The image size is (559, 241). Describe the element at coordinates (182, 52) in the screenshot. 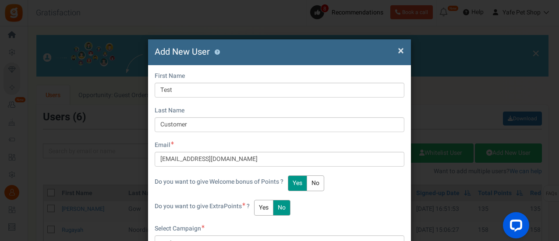

I see `span: Add New User` at that location.